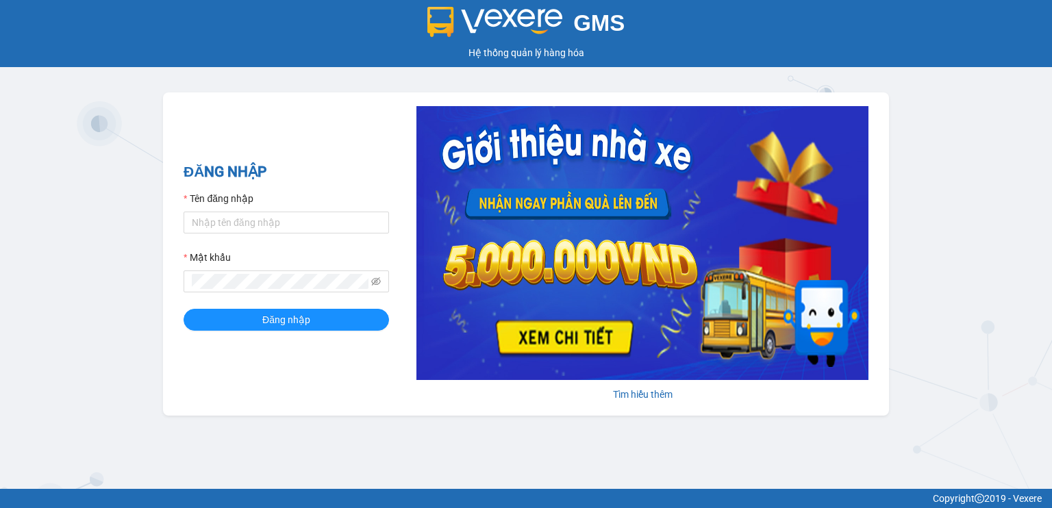 This screenshot has width=1052, height=508. Describe the element at coordinates (376, 281) in the screenshot. I see `span: eye-invisible` at that location.